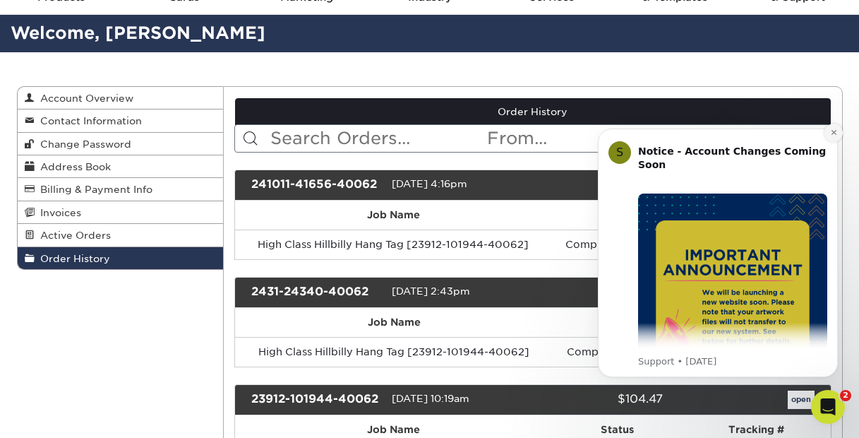  Describe the element at coordinates (316, 185) in the screenshot. I see `div: 241011-41656-40062` at that location.